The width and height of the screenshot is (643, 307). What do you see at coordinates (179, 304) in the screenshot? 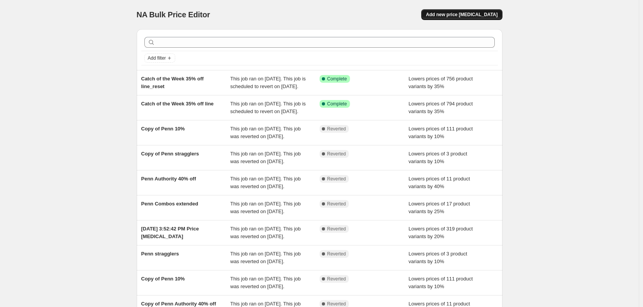
I see `span: Copy of Penn Authority 40% off` at bounding box center [179, 304].